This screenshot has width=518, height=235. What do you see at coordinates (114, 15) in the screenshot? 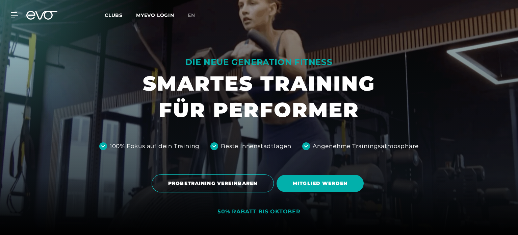
I see `span: Clubs` at bounding box center [114, 15].